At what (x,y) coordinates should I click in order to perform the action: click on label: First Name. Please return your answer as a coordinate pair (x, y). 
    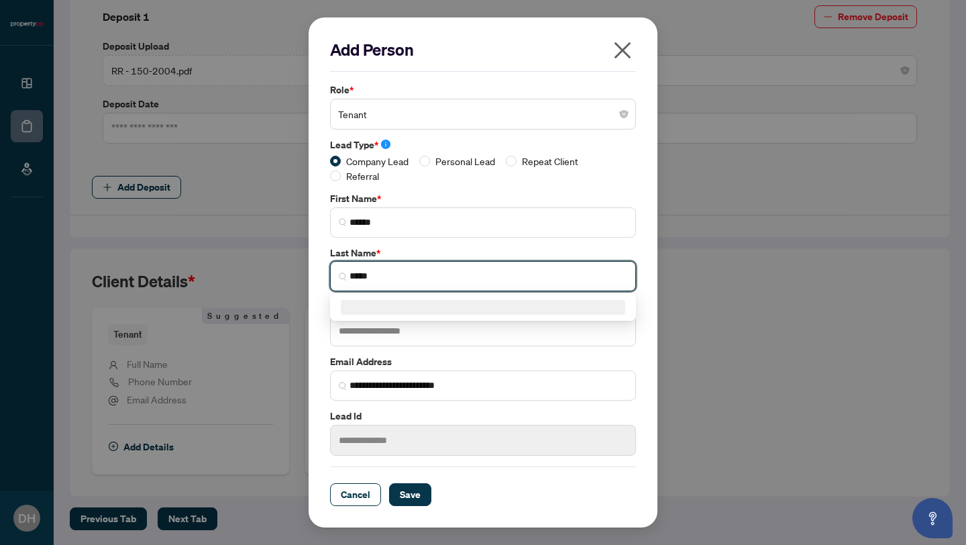
    Looking at the image, I should click on (483, 199).